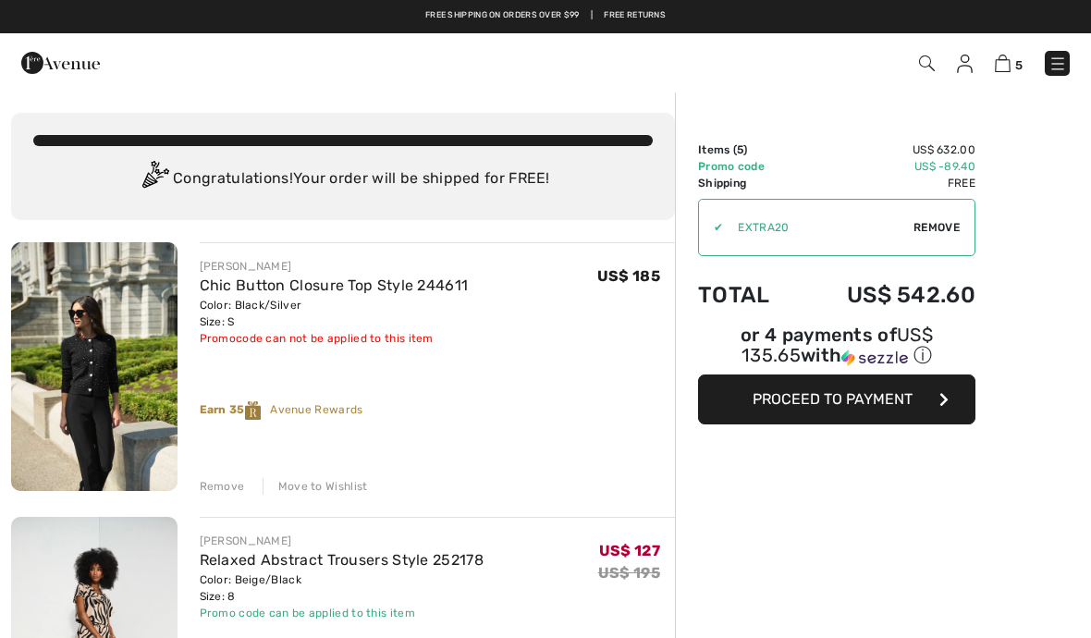 Image resolution: width=1091 pixels, height=638 pixels. I want to click on span: US$ 185, so click(629, 276).